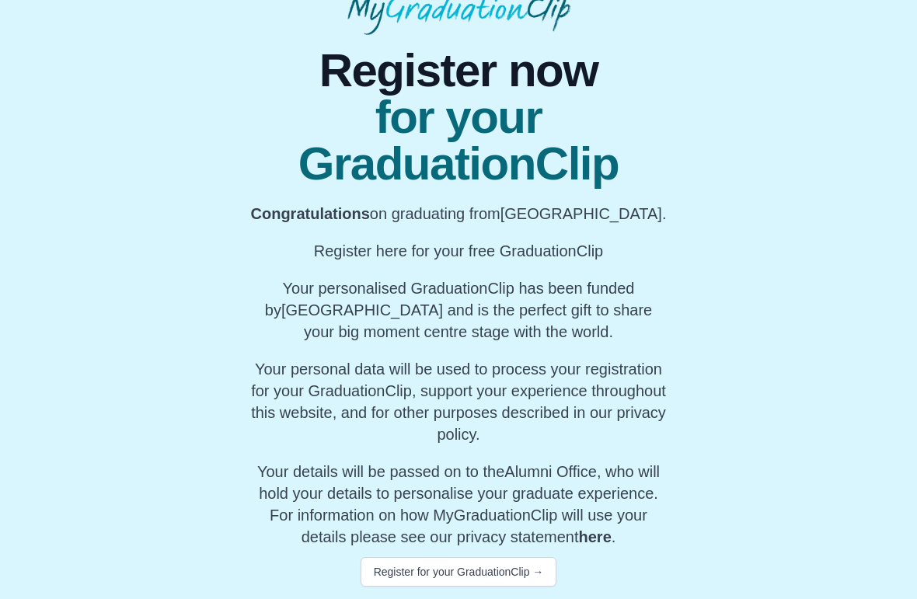  What do you see at coordinates (550, 472) in the screenshot?
I see `span: Alumni Office` at bounding box center [550, 472].